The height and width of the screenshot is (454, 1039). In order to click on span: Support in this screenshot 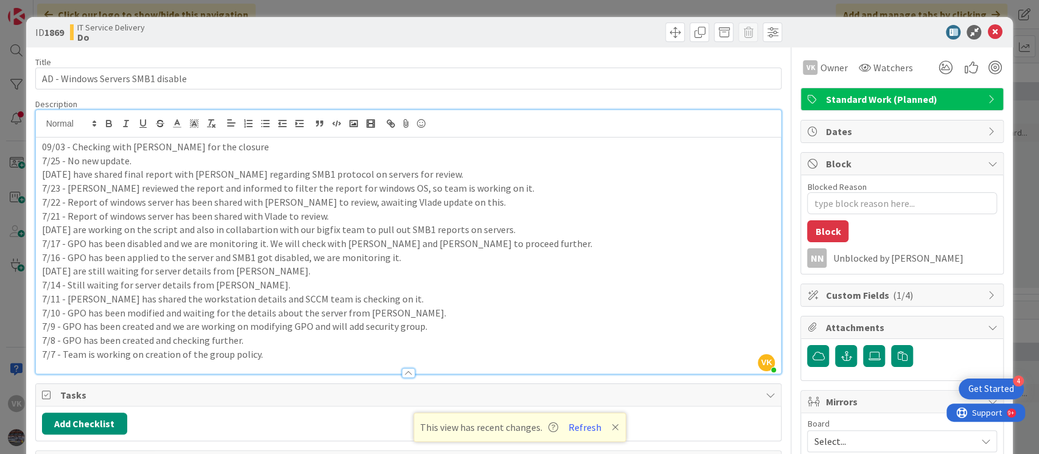, I will do `click(40, 9)`.